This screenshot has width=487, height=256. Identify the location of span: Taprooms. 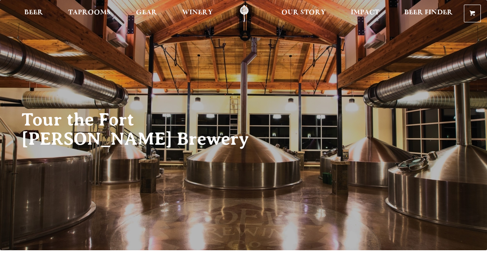
(89, 13).